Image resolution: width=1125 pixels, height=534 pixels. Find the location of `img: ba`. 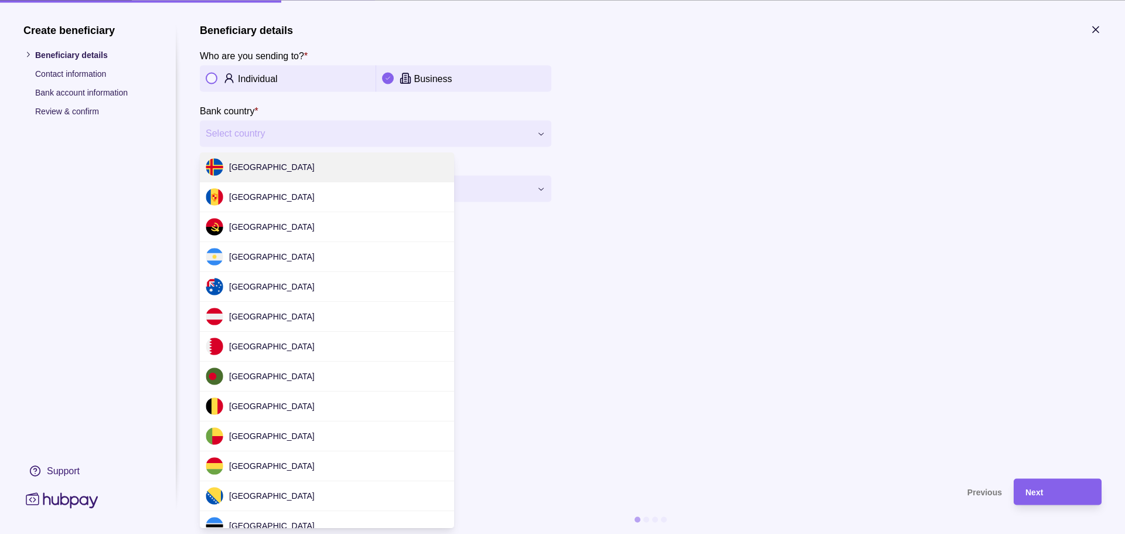

img: ba is located at coordinates (214, 496).